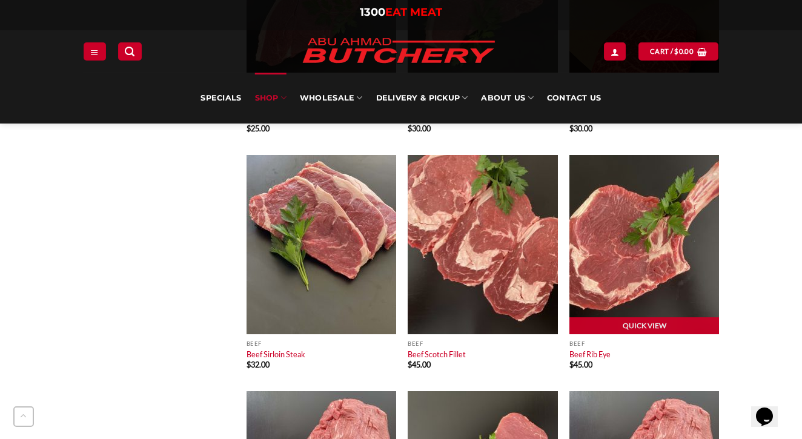  Describe the element at coordinates (414, 12) in the screenshot. I see `span: EAT MEAT` at that location.